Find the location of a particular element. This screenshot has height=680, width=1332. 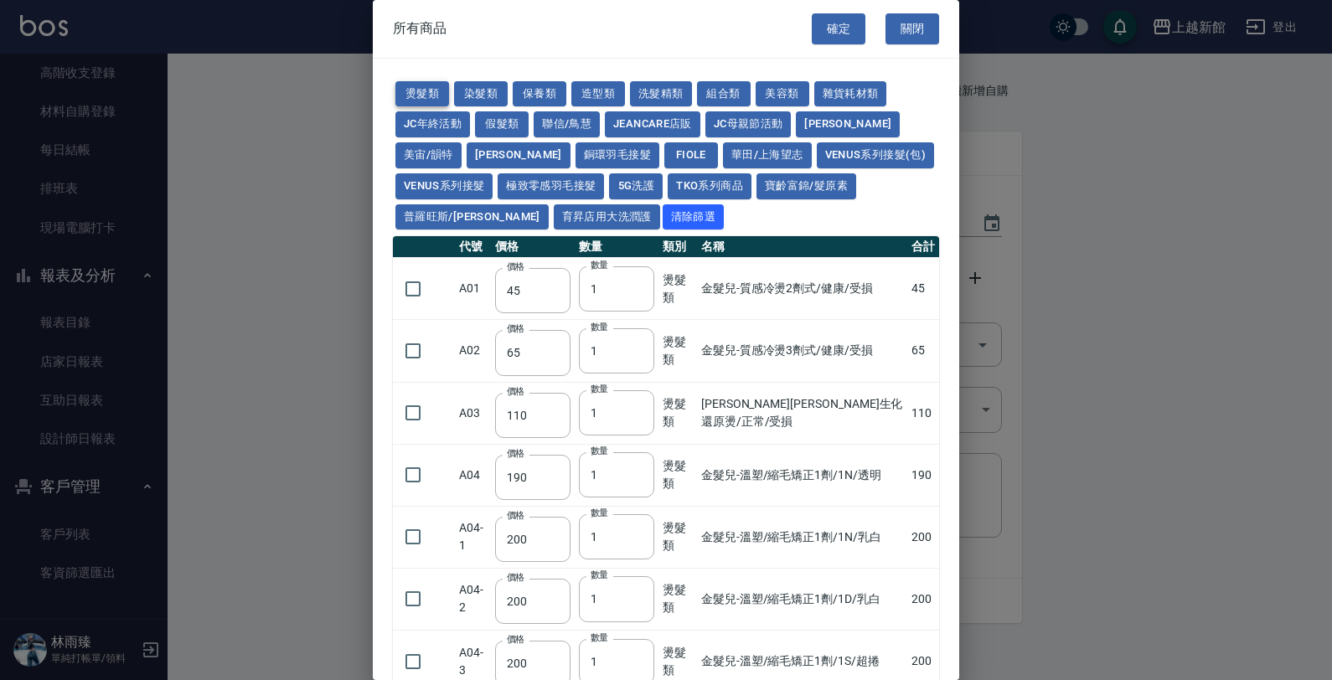

td: A04-2 is located at coordinates (473, 599).